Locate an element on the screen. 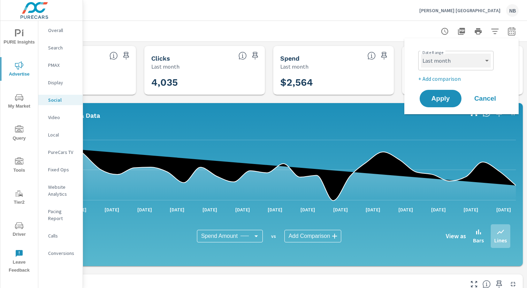  p: PMAX is located at coordinates (62, 65).